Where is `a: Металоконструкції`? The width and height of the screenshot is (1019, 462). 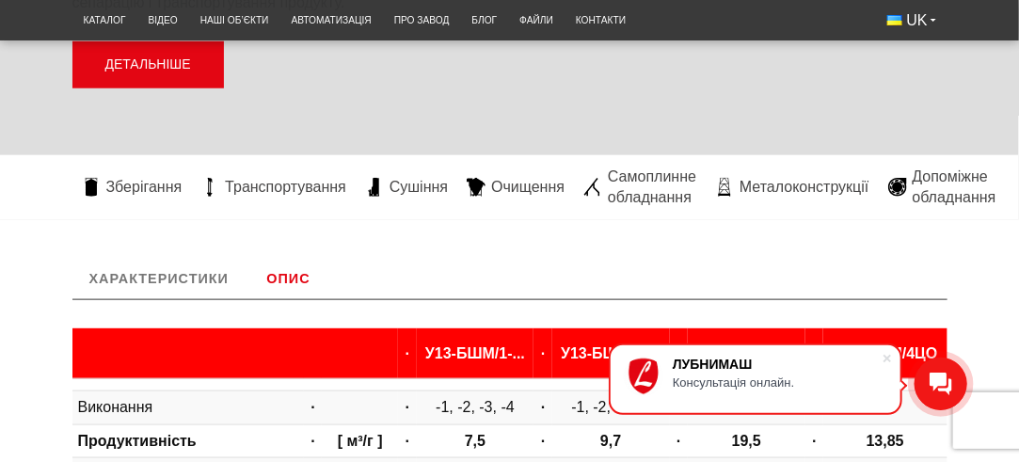 a: Металоконструкції is located at coordinates (792, 187).